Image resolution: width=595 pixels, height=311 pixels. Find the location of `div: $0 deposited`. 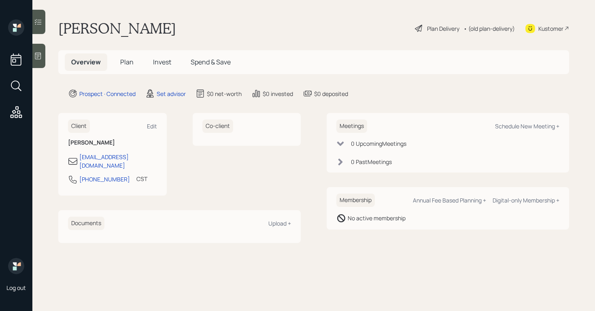

div: $0 deposited is located at coordinates (331, 94).